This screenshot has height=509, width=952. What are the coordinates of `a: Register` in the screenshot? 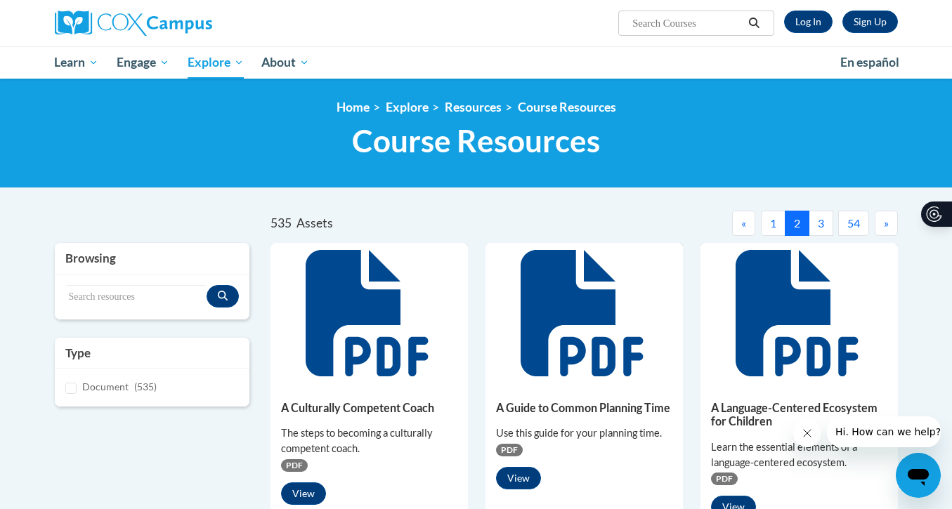 It's located at (870, 22).